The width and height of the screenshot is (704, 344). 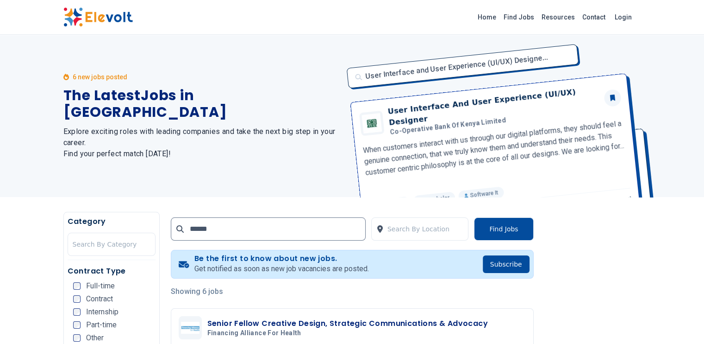 I want to click on a: Find Jobs, so click(x=519, y=17).